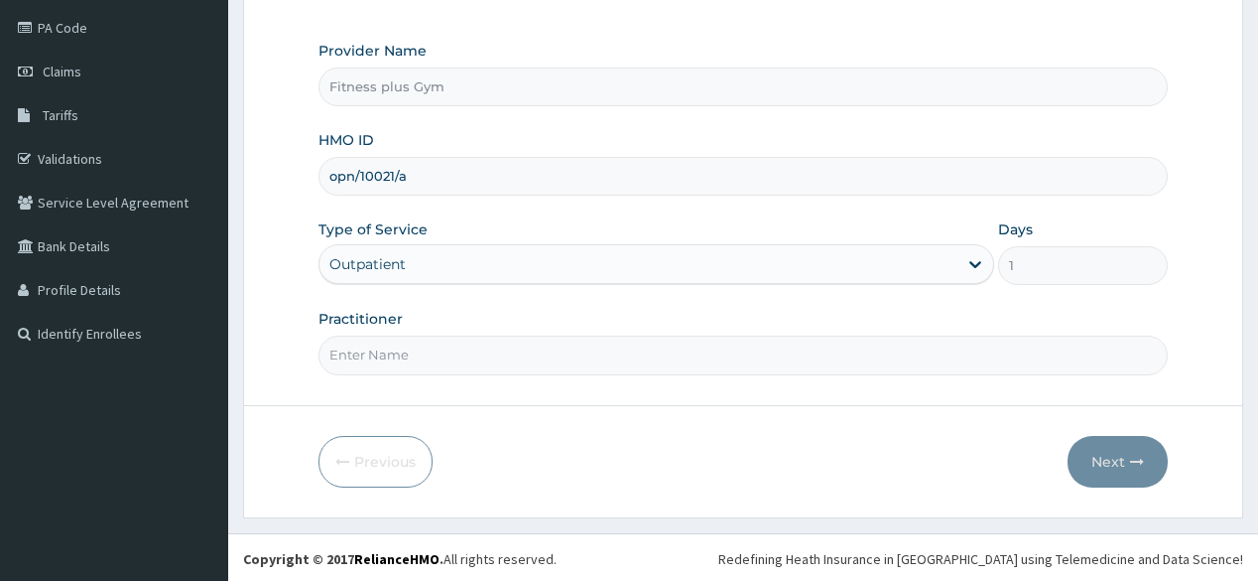  I want to click on span: Claims, so click(62, 71).